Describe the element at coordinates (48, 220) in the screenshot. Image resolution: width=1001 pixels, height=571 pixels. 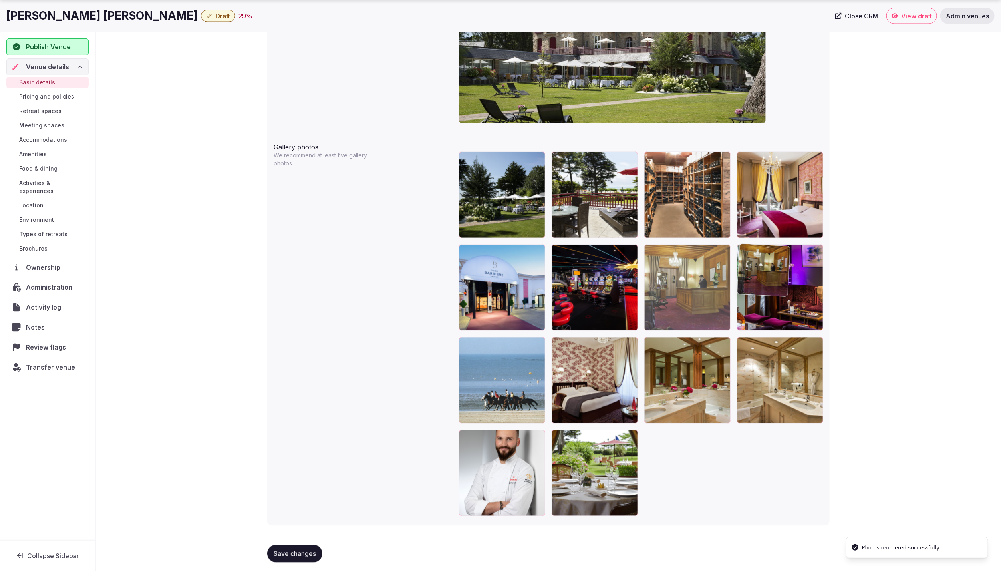
I see `a: Environment` at that location.